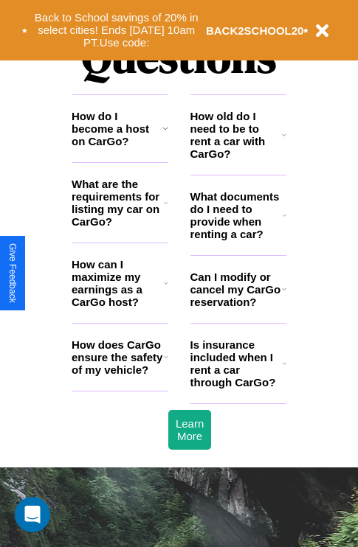  Describe the element at coordinates (32, 515) in the screenshot. I see `div: Open Intercom Messenger` at that location.